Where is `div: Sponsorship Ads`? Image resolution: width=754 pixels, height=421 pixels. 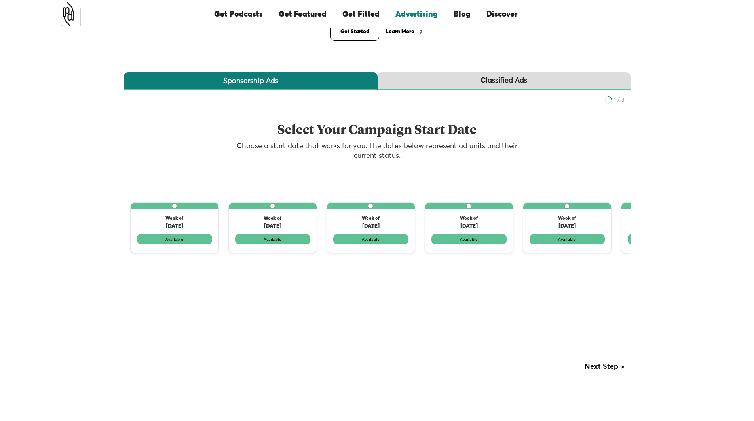 div: Sponsorship Ads is located at coordinates (251, 81).